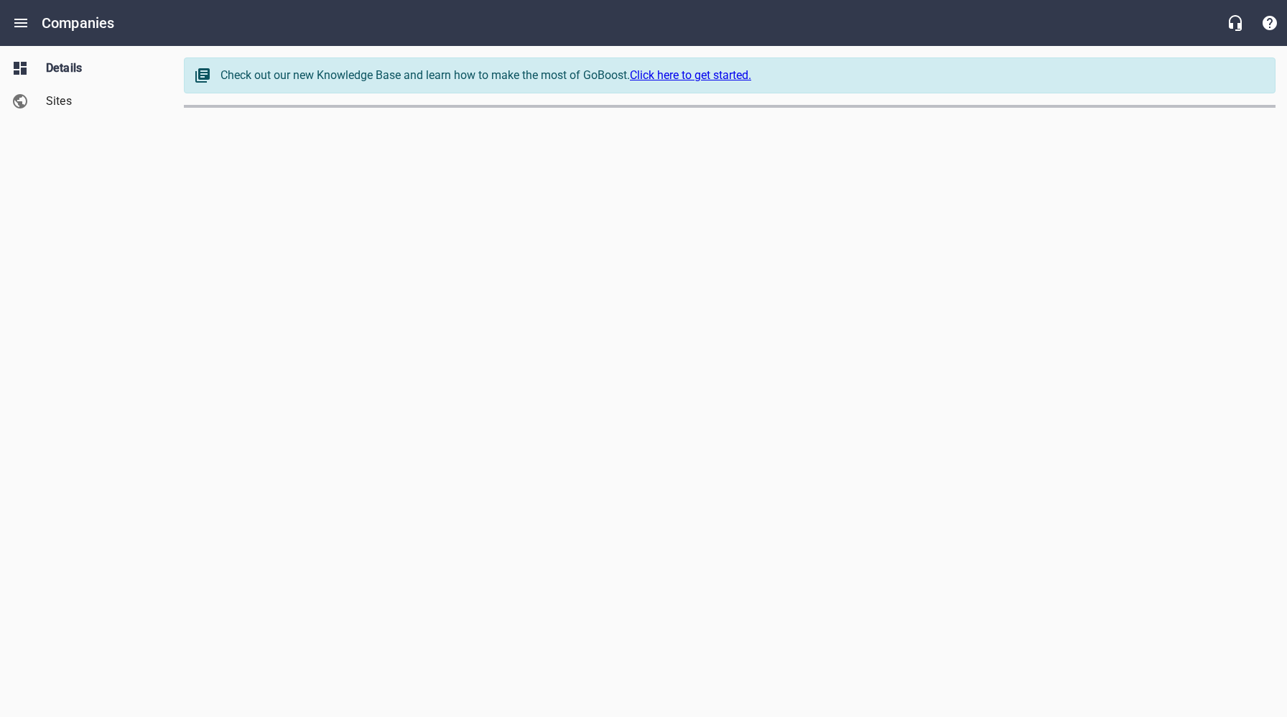  Describe the element at coordinates (101, 101) in the screenshot. I see `span: Sites` at that location.